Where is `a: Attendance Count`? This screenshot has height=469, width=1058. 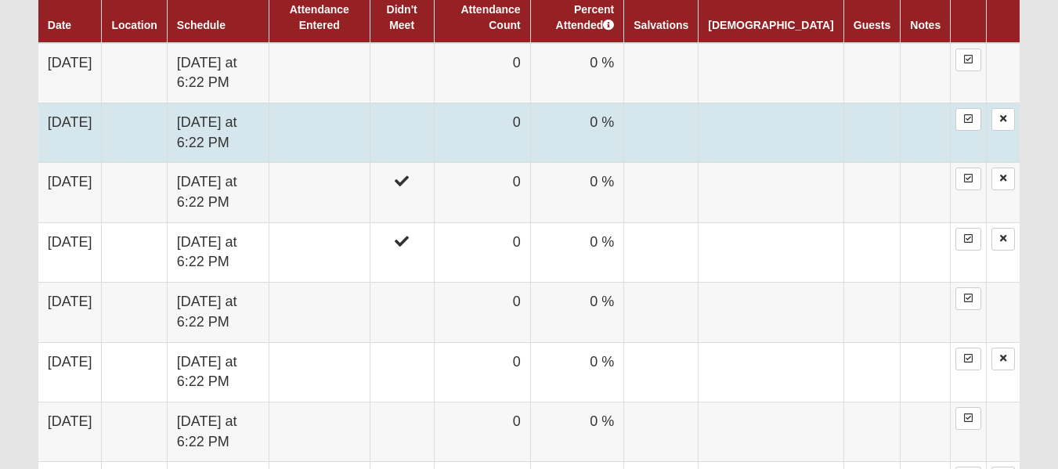 a: Attendance Count is located at coordinates (490, 17).